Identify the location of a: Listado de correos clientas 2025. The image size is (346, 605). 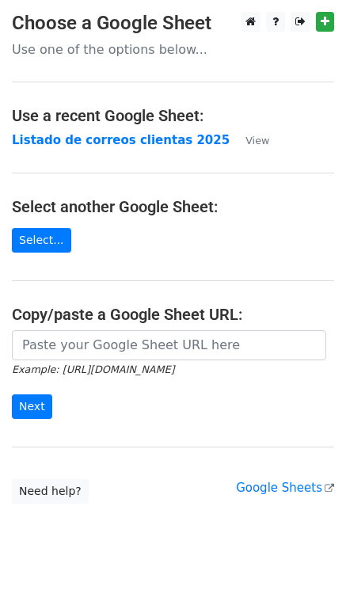
(120, 140).